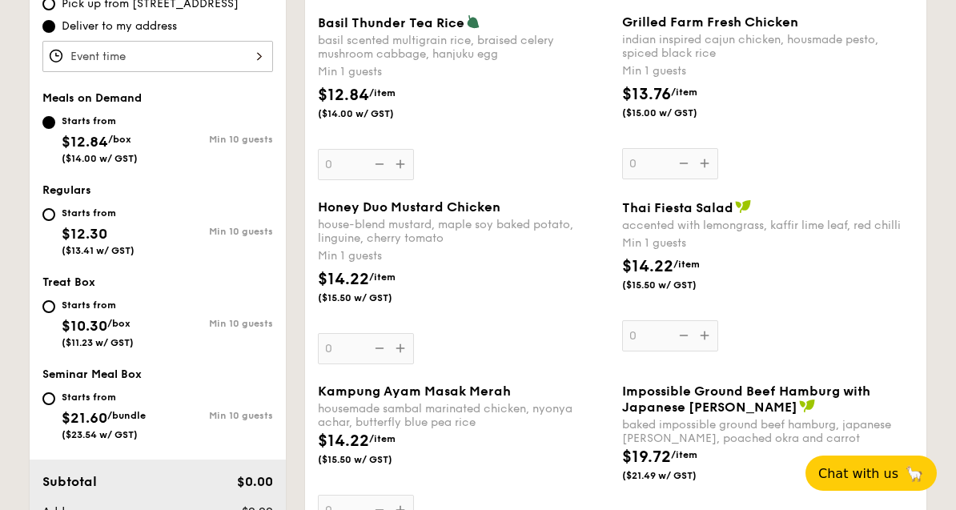  Describe the element at coordinates (464, 231) in the screenshot. I see `div: house-blend mustard, maple soy baked potato, linguine, cherry tomato` at that location.